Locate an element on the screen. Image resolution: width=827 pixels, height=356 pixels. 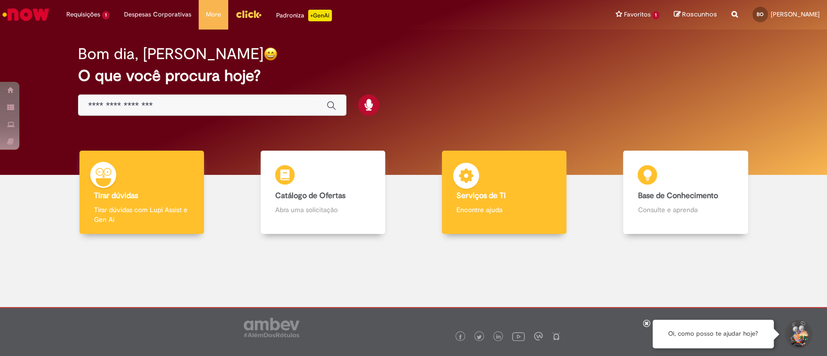
a: Catálogo de Ofertas Abra uma solicitação is located at coordinates (323, 192).